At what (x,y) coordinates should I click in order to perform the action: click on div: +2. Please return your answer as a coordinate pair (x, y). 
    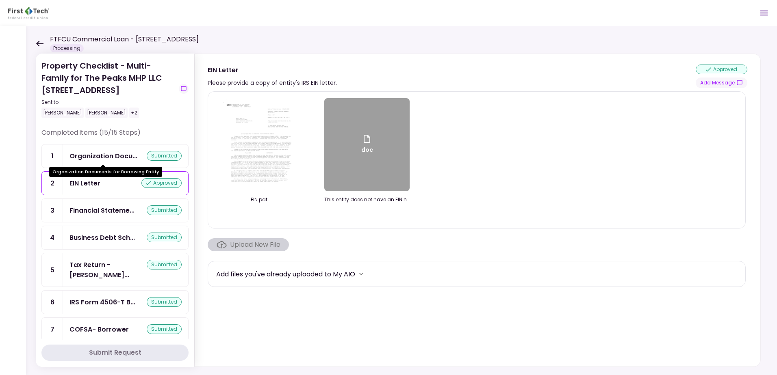
    Looking at the image, I should click on (134, 113).